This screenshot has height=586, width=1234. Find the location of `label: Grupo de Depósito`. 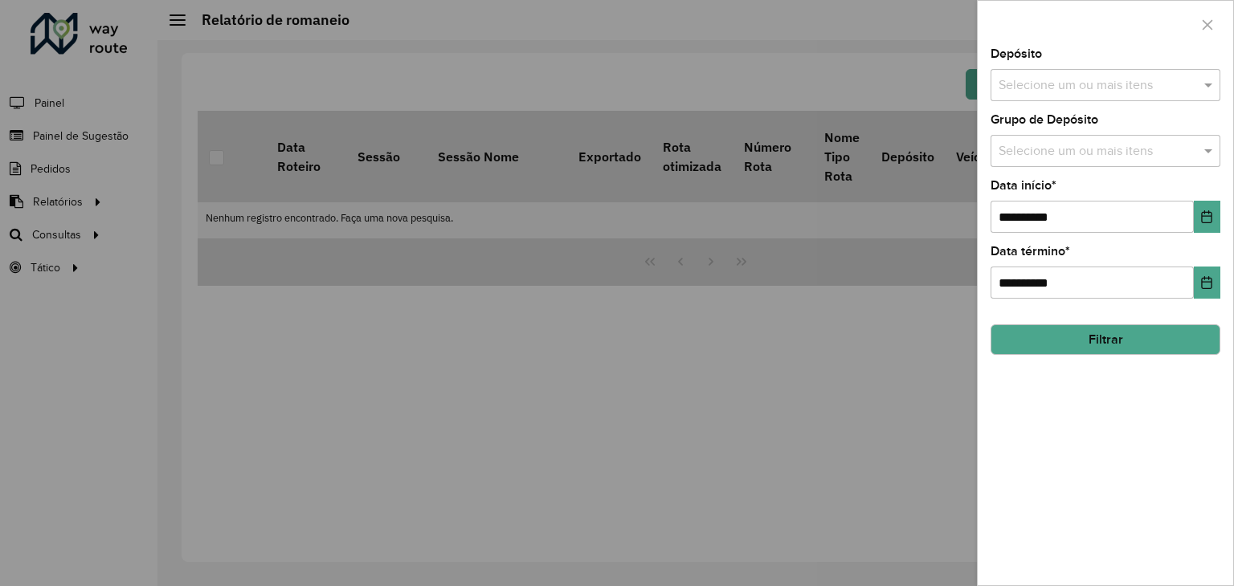

label: Grupo de Depósito is located at coordinates (1044, 120).